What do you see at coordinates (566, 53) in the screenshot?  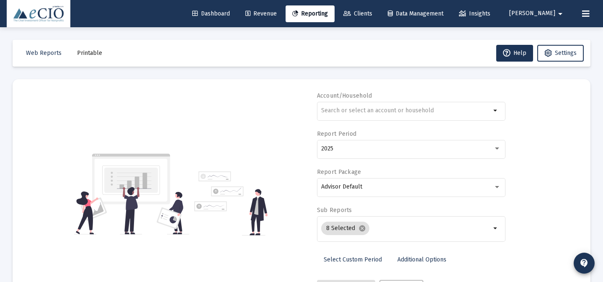 I see `span: Settings` at bounding box center [566, 53].